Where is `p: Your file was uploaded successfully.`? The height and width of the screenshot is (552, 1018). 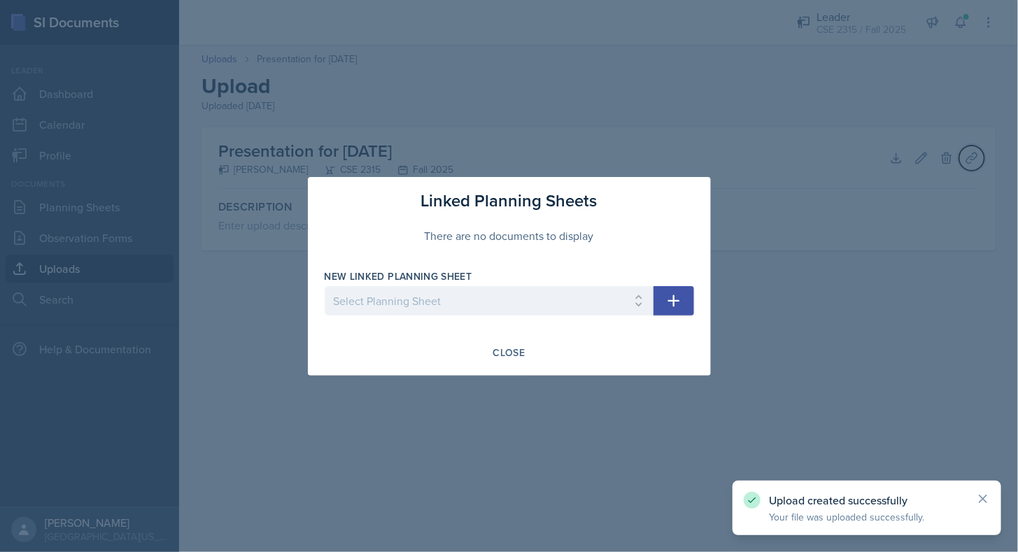
p: Your file was uploaded successfully. is located at coordinates (867, 517).